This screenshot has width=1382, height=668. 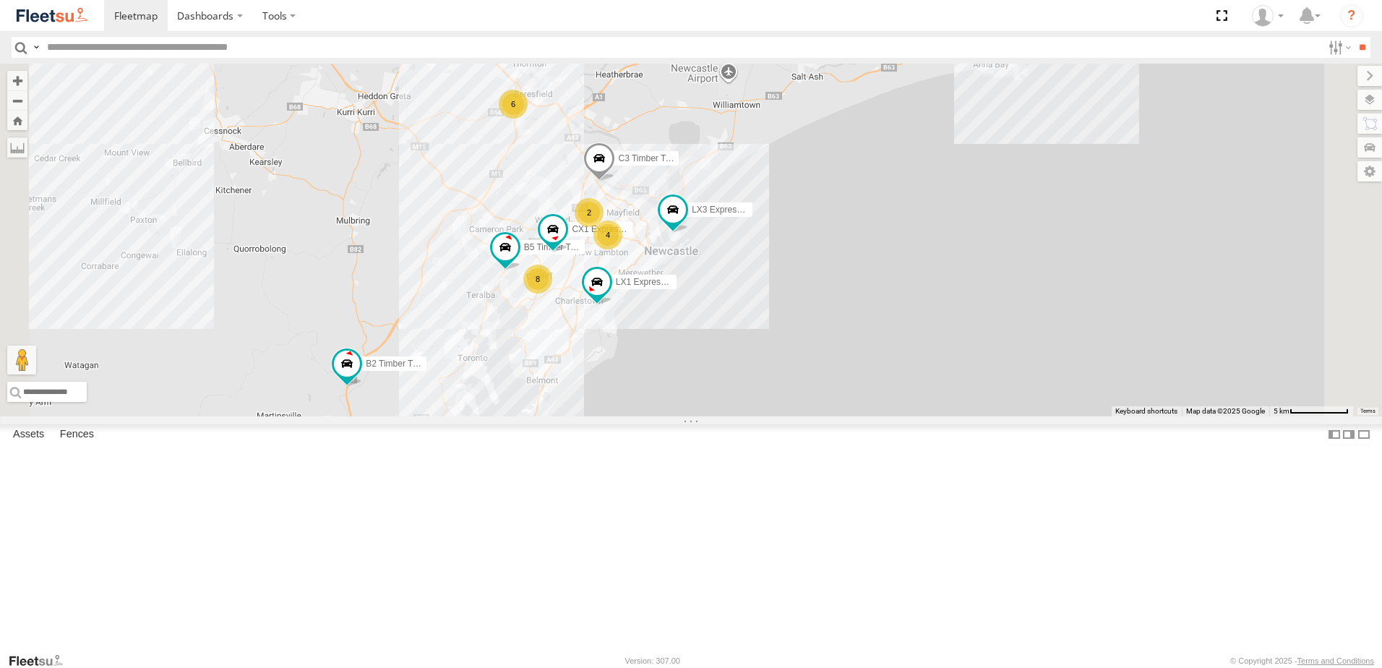 What do you see at coordinates (538, 279) in the screenshot?
I see `div: 8` at bounding box center [538, 279].